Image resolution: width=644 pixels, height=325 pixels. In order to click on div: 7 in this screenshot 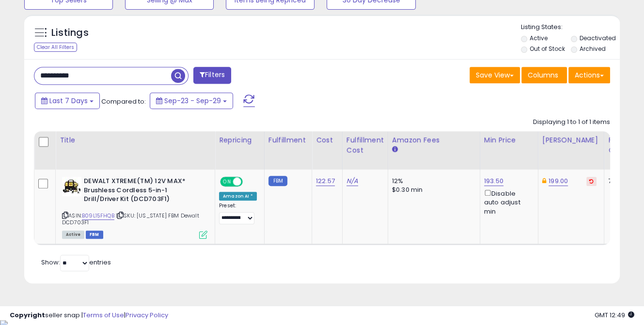, I will do `click(623, 181)`.